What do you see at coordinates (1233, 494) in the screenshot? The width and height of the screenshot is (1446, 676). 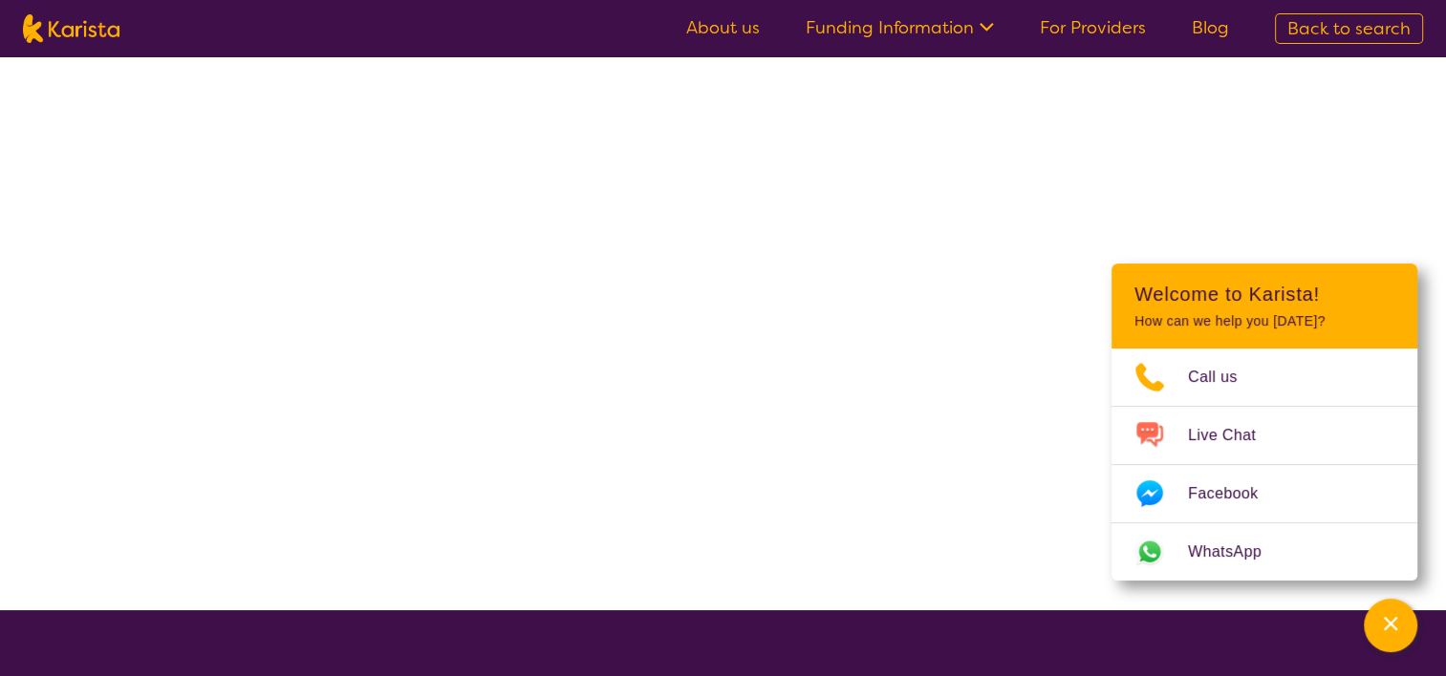 I see `span: Facebook` at bounding box center [1233, 494].